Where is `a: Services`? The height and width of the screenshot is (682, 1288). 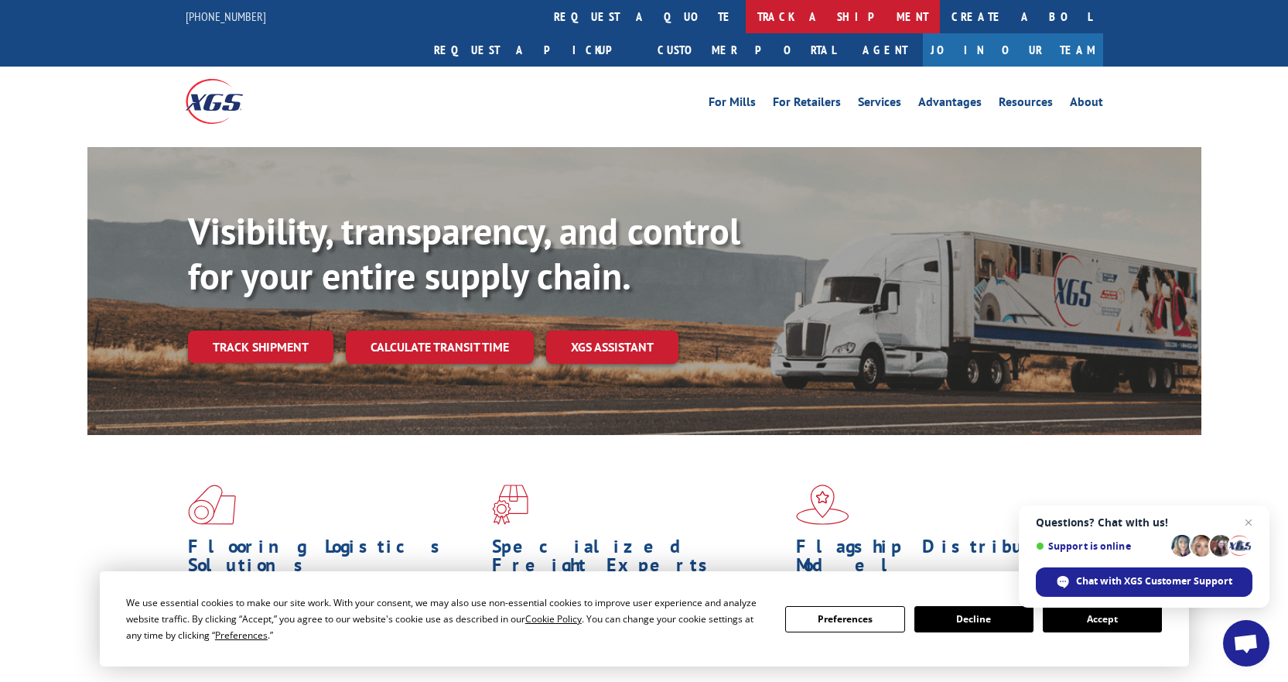
a: Services is located at coordinates (880, 104).